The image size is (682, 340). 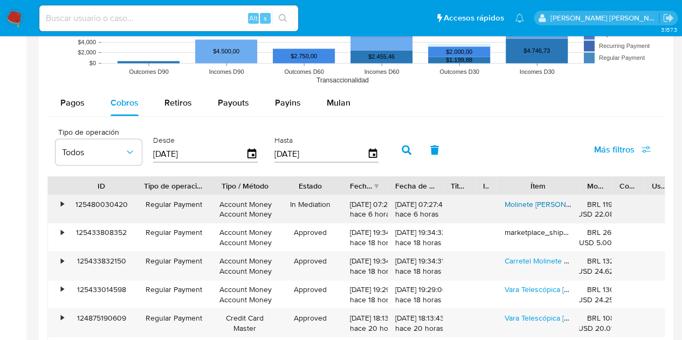 What do you see at coordinates (282, 18) in the screenshot?
I see `button: search-icon` at bounding box center [282, 18].